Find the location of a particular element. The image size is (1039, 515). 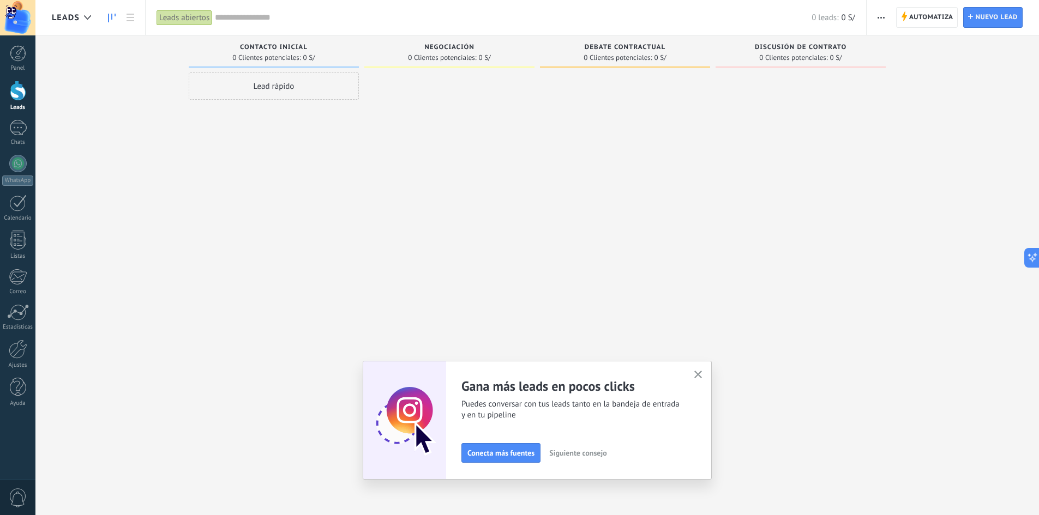

a: Leads is located at coordinates (112, 17).